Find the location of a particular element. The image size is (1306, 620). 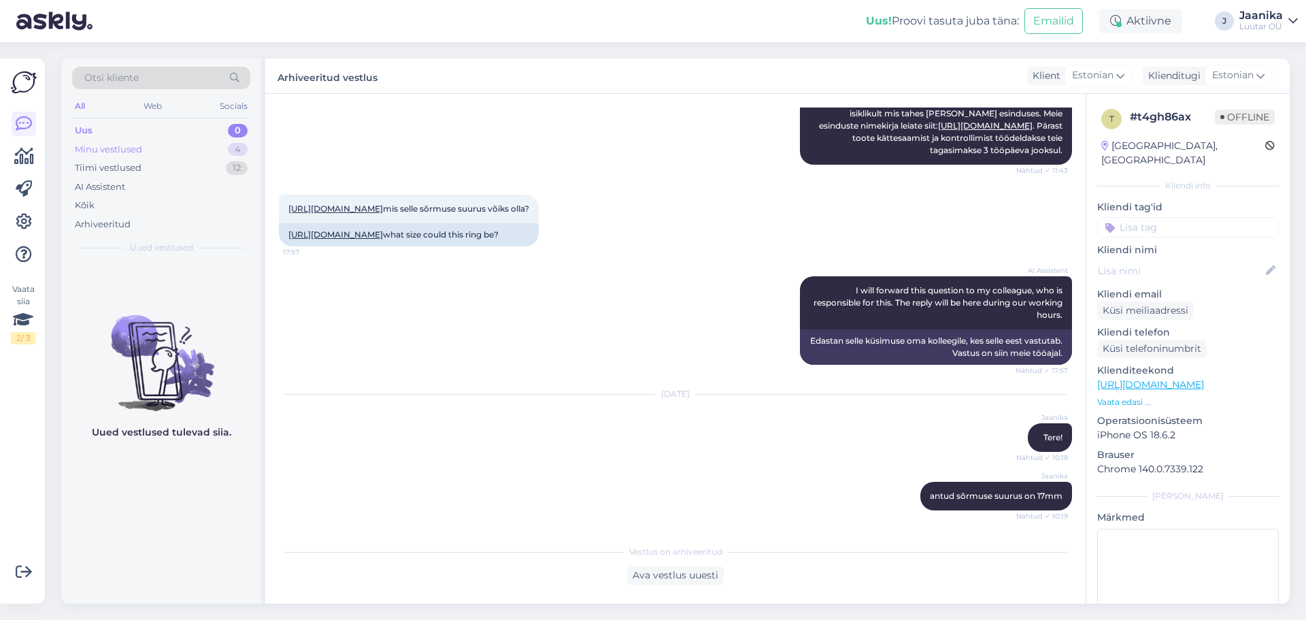

div: Vaata siia is located at coordinates (23, 314).